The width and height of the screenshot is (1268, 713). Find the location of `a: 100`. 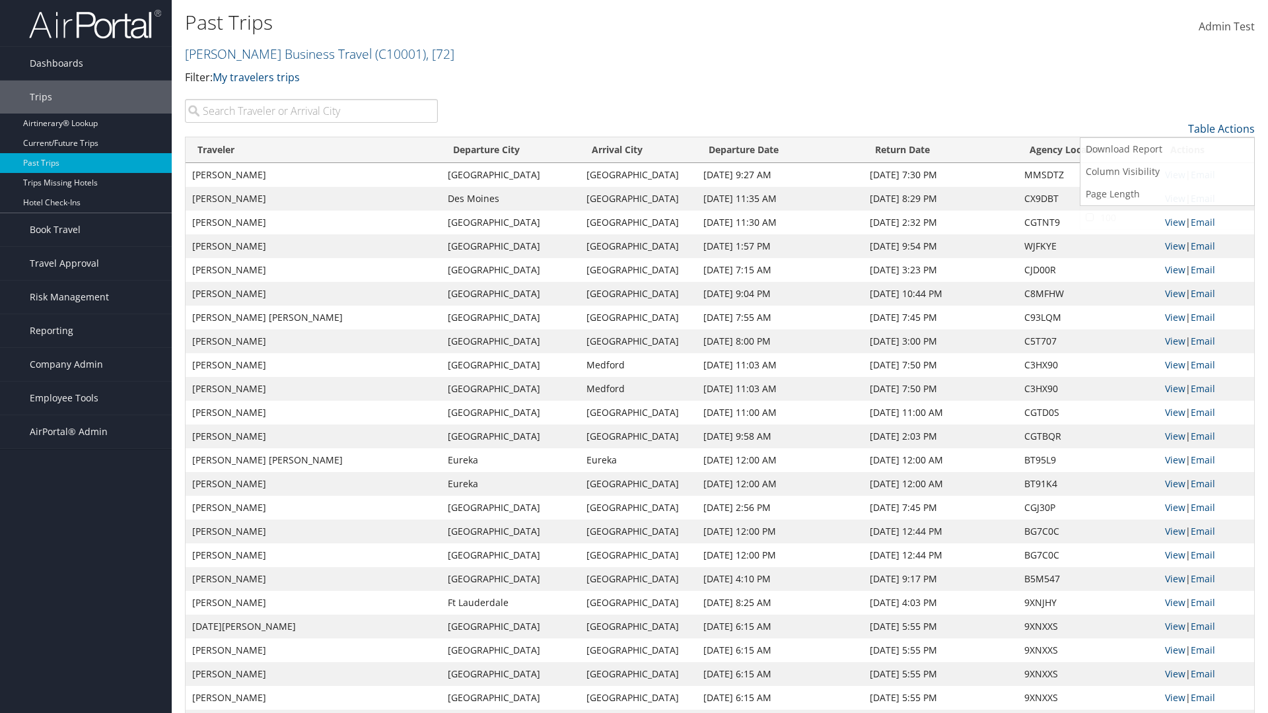

a: 100 is located at coordinates (1167, 218).